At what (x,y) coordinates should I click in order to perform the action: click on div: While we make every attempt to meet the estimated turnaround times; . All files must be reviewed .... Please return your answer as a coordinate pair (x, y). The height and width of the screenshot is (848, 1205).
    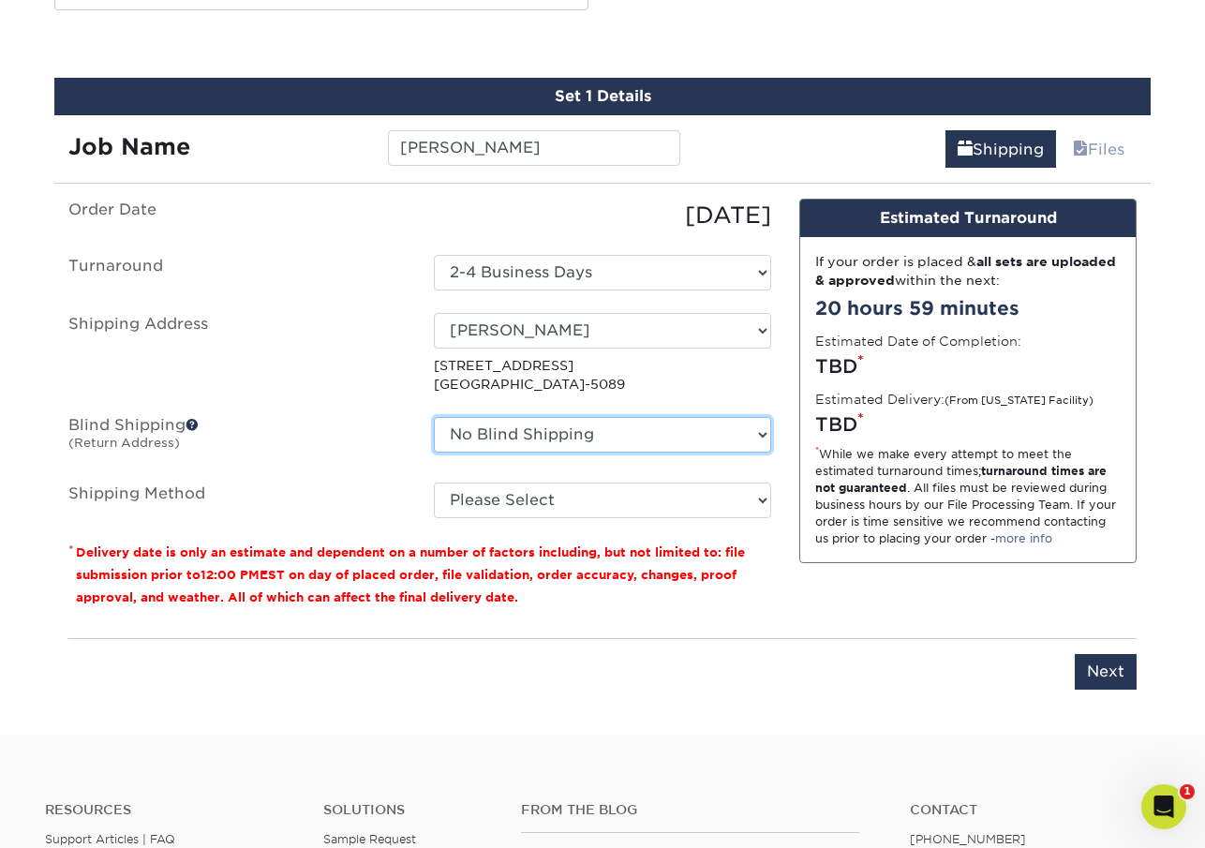
    Looking at the image, I should click on (968, 497).